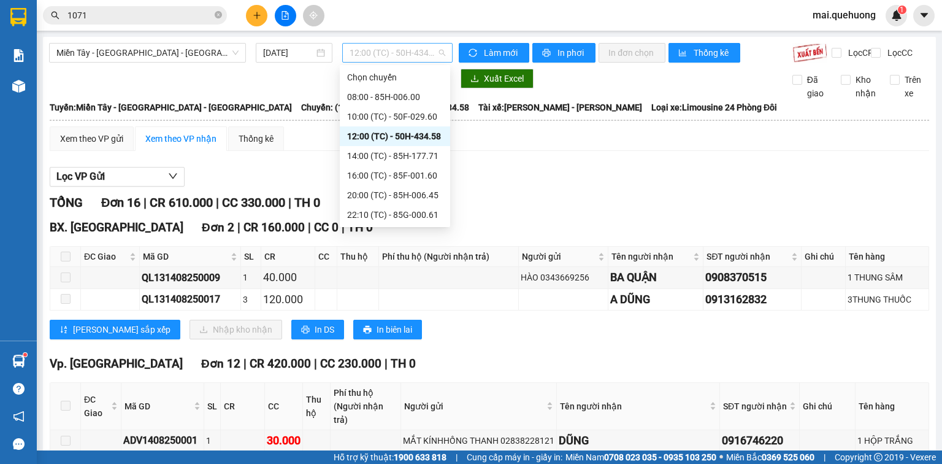  What do you see at coordinates (655, 299) in the screenshot?
I see `div: A DŨNG` at bounding box center [655, 299].